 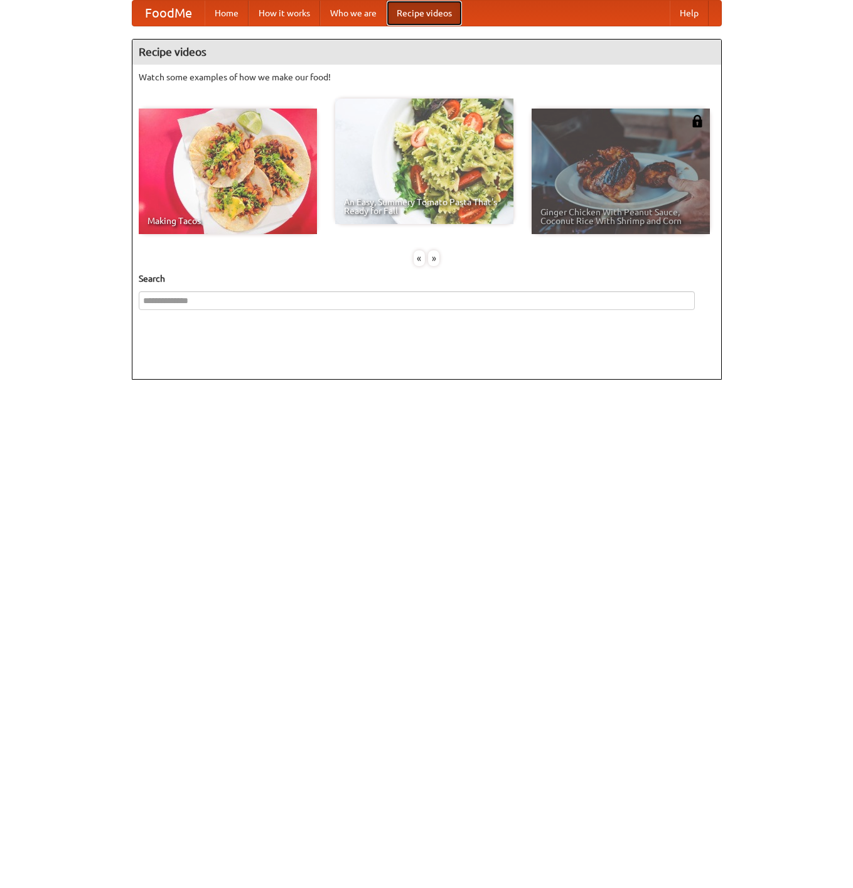 I want to click on a: Making Tacos, so click(x=228, y=171).